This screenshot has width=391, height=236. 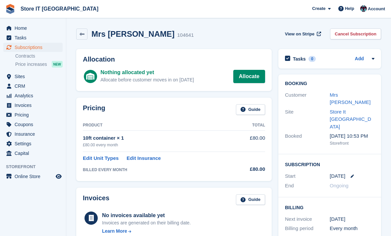 I want to click on div: Customer, so click(x=307, y=99).